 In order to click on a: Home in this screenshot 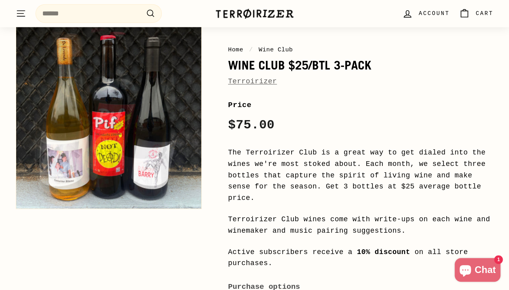, I will do `click(236, 50)`.